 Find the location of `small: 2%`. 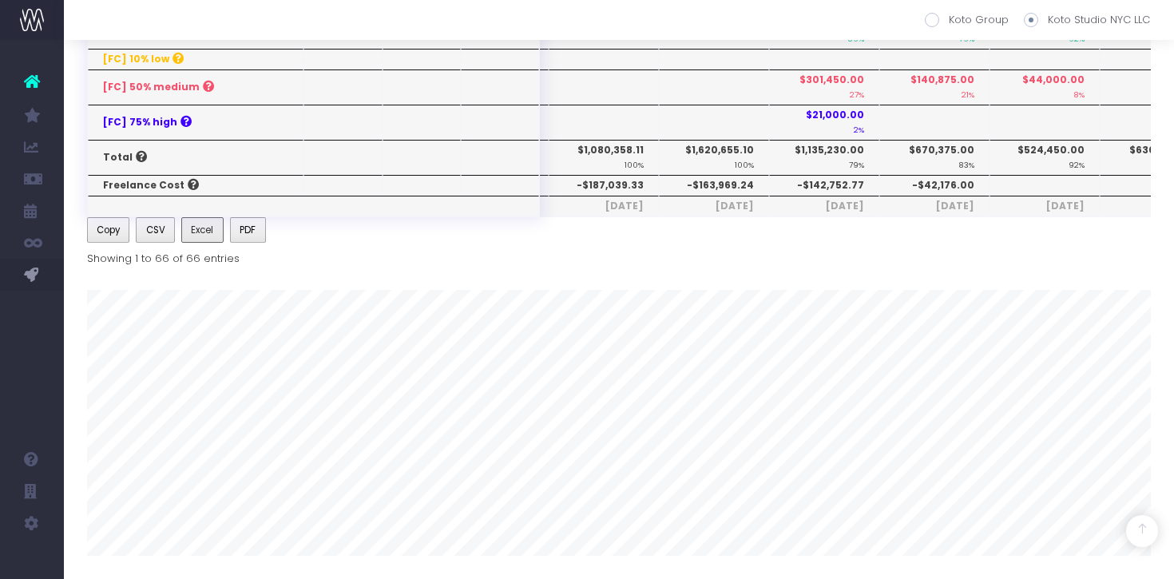

small: 2% is located at coordinates (859, 129).